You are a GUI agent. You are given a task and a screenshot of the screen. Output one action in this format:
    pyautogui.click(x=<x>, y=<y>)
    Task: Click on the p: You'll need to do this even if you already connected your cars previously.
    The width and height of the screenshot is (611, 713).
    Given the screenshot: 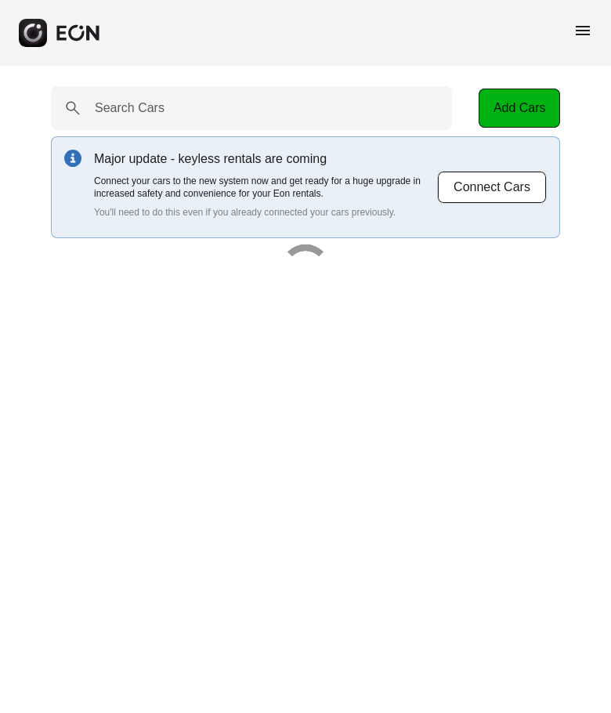 What is the action you would take?
    pyautogui.click(x=266, y=212)
    